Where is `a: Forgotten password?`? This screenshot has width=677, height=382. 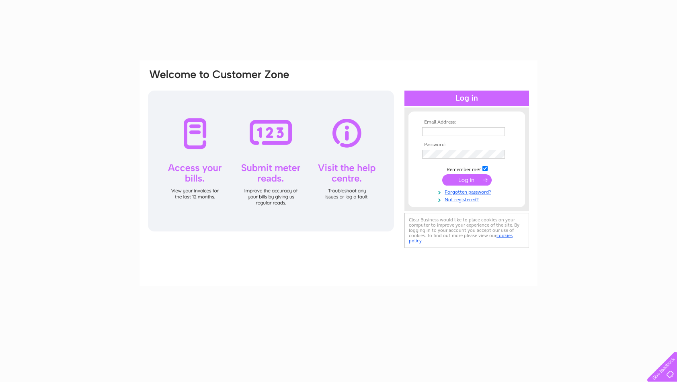
a: Forgotten password? is located at coordinates (468, 191).